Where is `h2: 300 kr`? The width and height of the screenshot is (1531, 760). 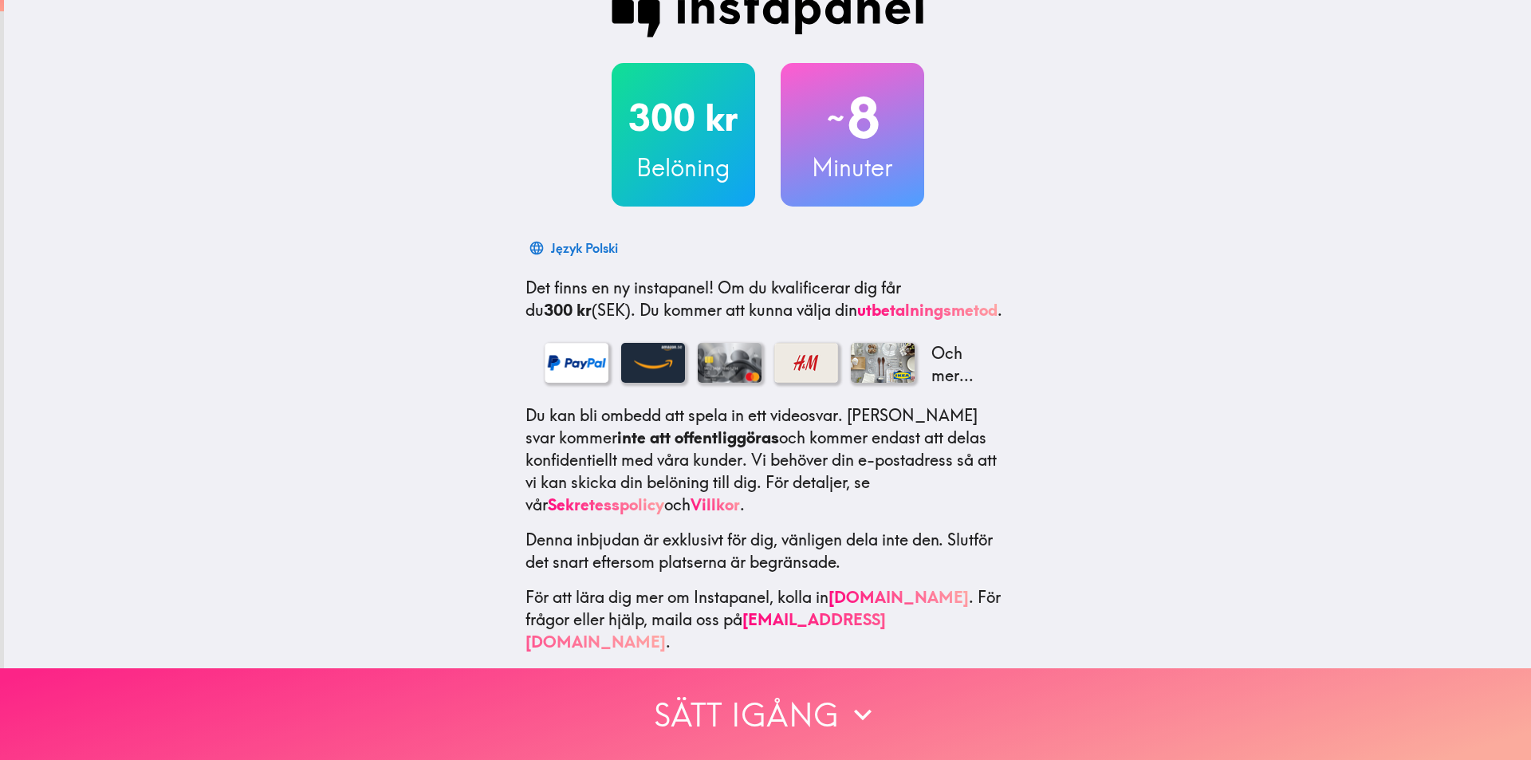
h2: 300 kr is located at coordinates (684, 118).